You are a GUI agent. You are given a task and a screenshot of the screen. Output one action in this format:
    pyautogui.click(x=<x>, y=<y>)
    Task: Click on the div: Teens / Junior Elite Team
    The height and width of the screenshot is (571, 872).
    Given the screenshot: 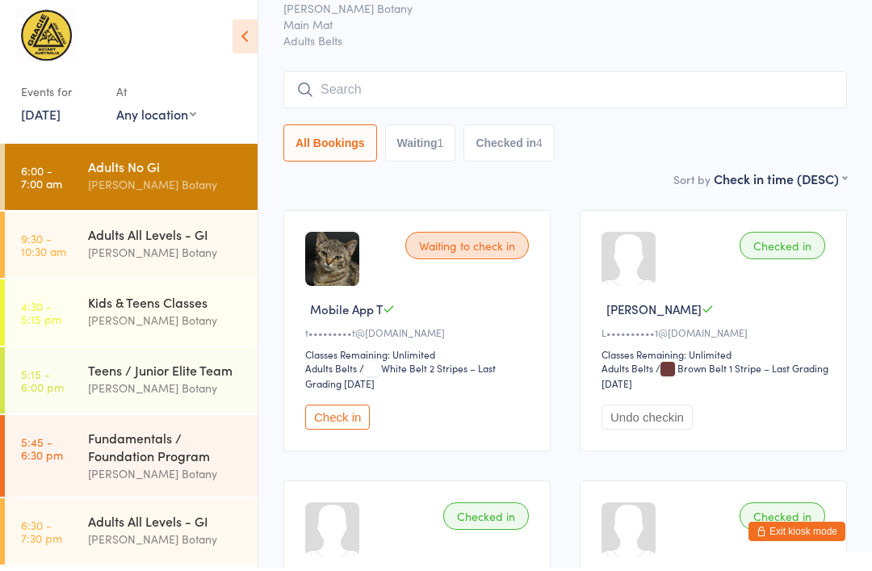 What is the action you would take?
    pyautogui.click(x=166, y=373)
    